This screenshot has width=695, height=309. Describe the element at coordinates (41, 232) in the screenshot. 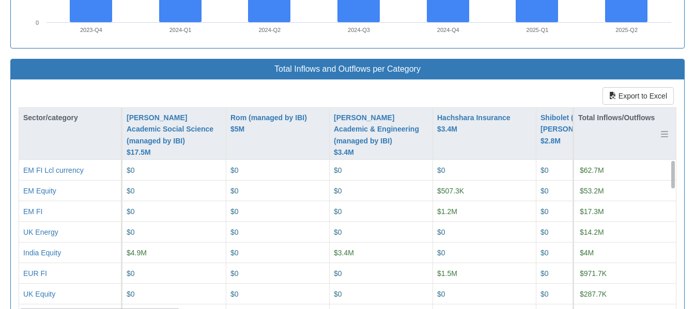

I see `div: UK Energy` at that location.